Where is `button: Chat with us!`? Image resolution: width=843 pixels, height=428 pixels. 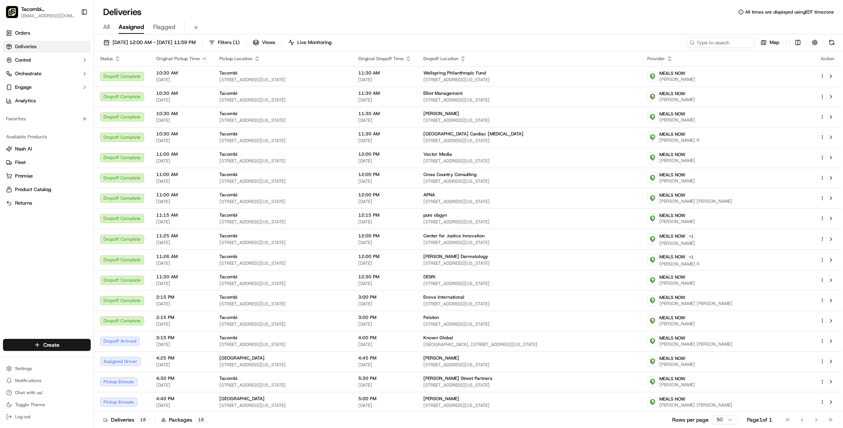 button: Chat with us! is located at coordinates (47, 393).